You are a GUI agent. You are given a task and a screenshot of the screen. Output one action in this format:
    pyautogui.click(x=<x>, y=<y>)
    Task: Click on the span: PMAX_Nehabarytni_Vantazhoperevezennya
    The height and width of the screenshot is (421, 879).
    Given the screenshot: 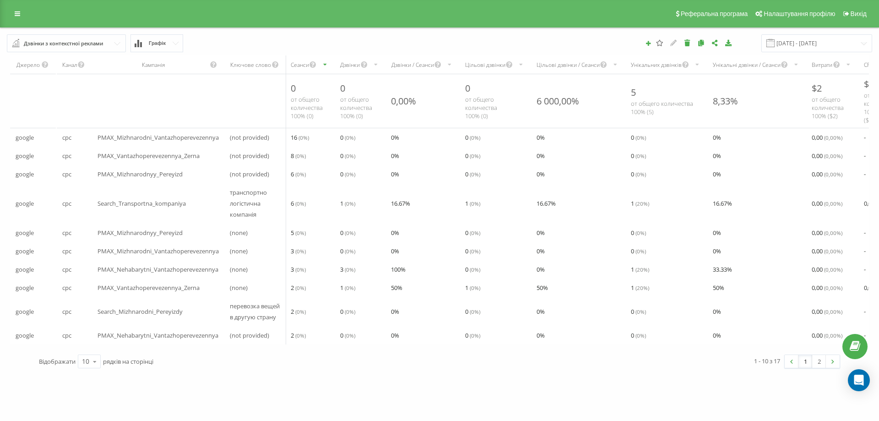 What is the action you would take?
    pyautogui.click(x=158, y=335)
    